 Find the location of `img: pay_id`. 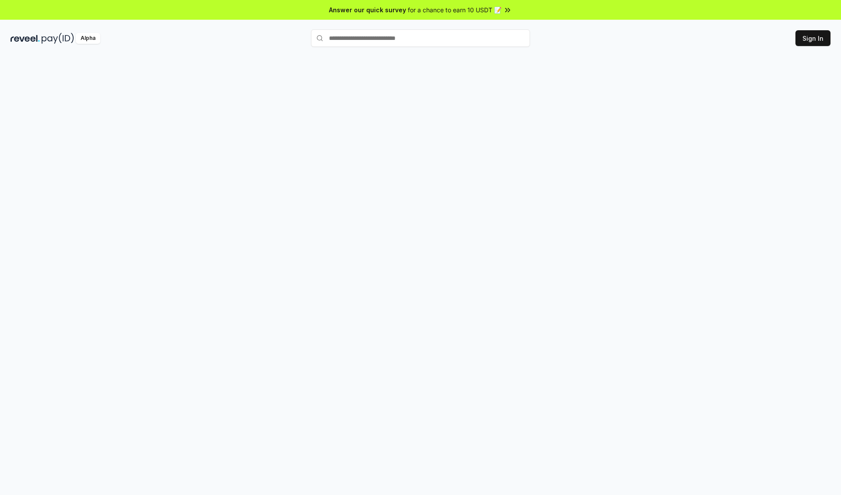

img: pay_id is located at coordinates (58, 38).